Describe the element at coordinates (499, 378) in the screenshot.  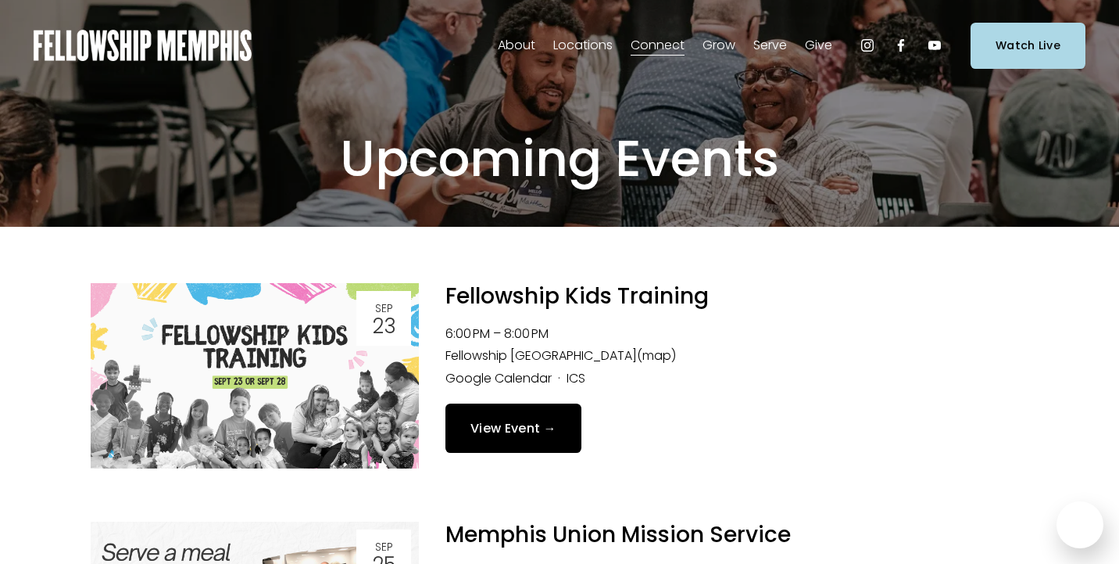
I see `a: Google Calendar` at that location.